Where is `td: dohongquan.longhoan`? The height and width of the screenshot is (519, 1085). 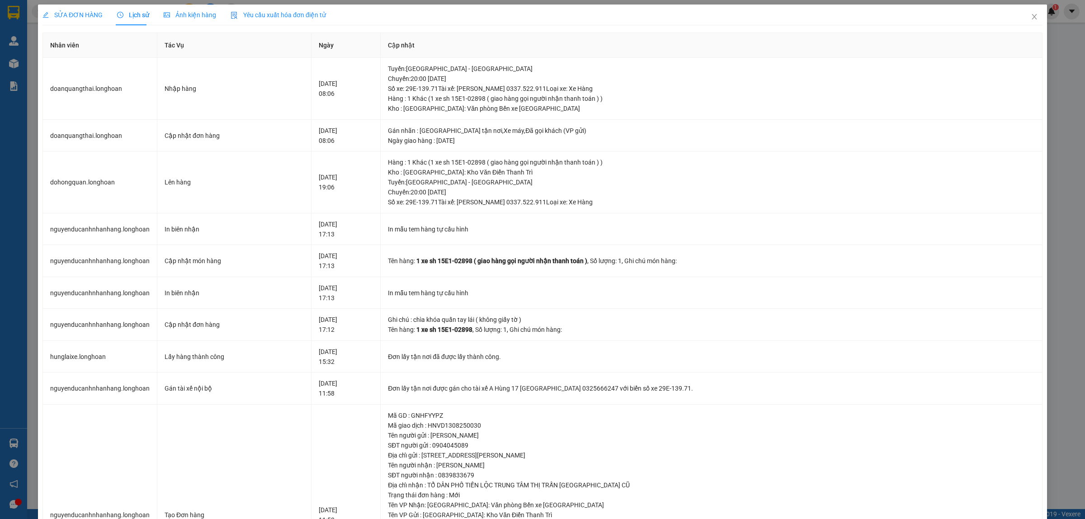 td: dohongquan.longhoan is located at coordinates (100, 182).